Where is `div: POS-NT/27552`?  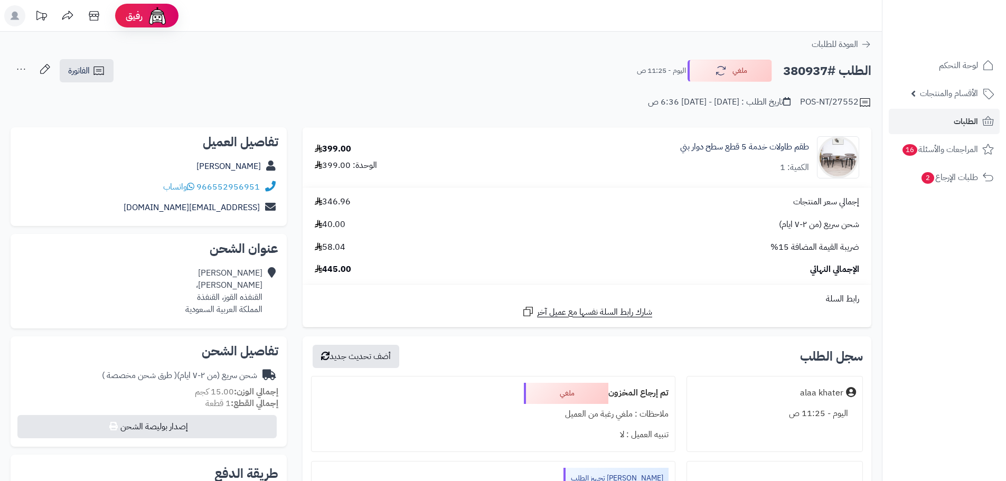 div: POS-NT/27552 is located at coordinates (835, 102).